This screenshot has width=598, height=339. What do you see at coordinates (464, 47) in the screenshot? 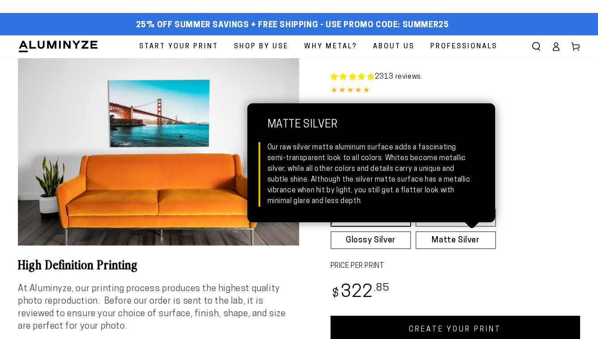
I see `a: Professionals` at bounding box center [464, 47].